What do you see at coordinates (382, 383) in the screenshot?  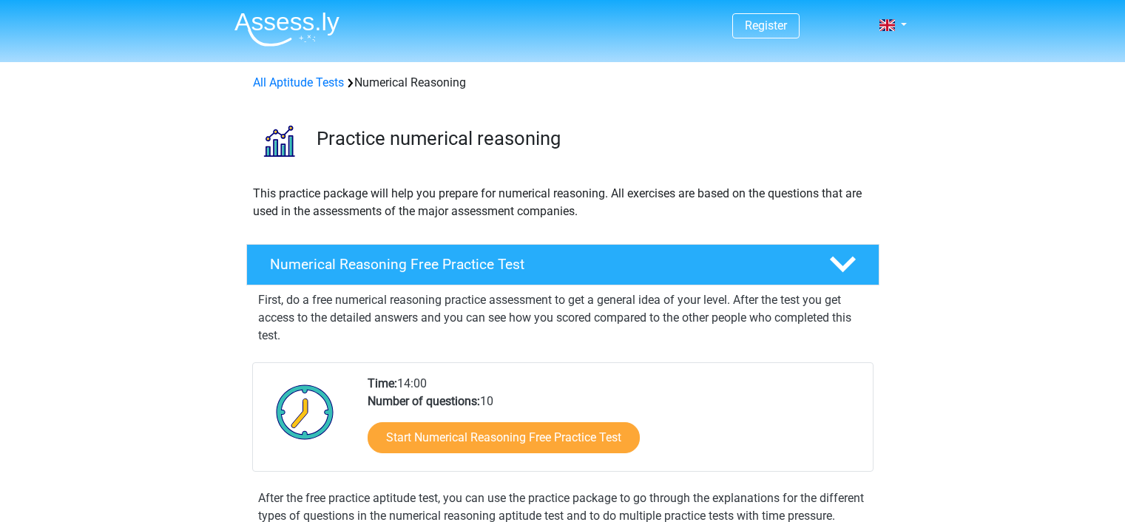 I see `b: Time:` at bounding box center [382, 383].